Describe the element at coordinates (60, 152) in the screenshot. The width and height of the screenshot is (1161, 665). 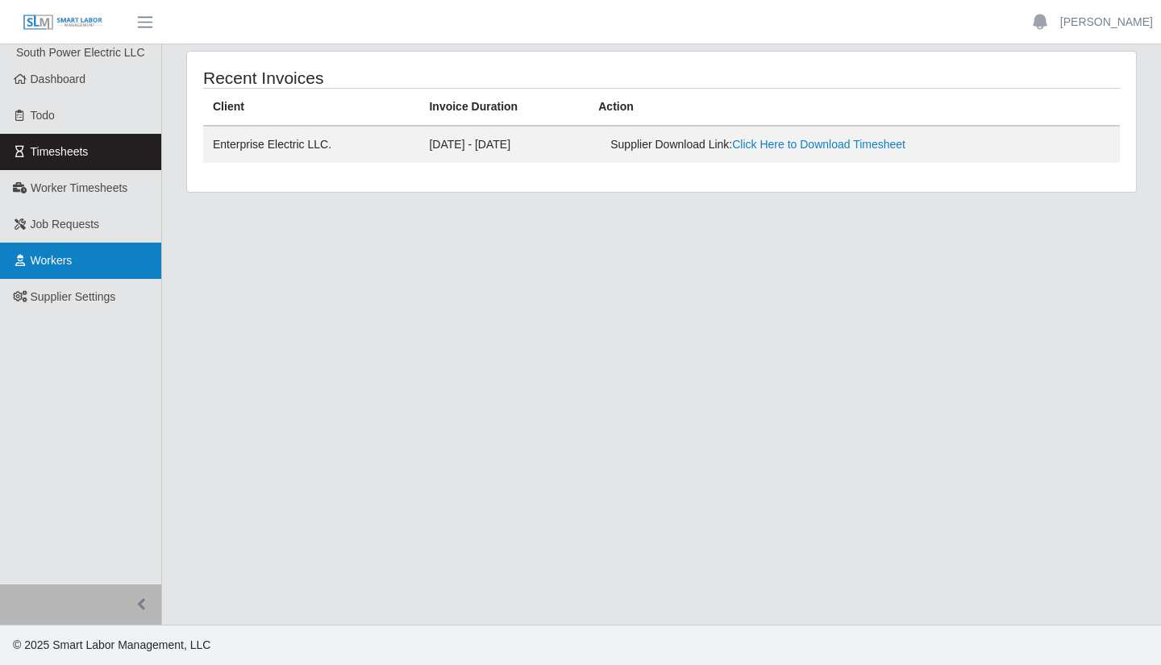
I see `span: Timesheets` at that location.